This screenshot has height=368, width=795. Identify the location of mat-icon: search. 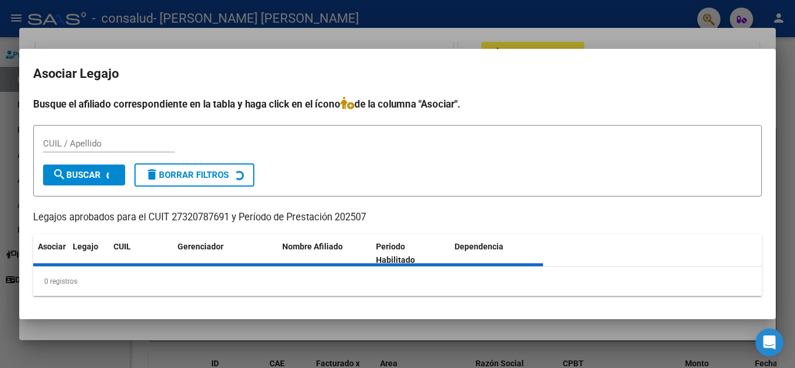
(59, 175).